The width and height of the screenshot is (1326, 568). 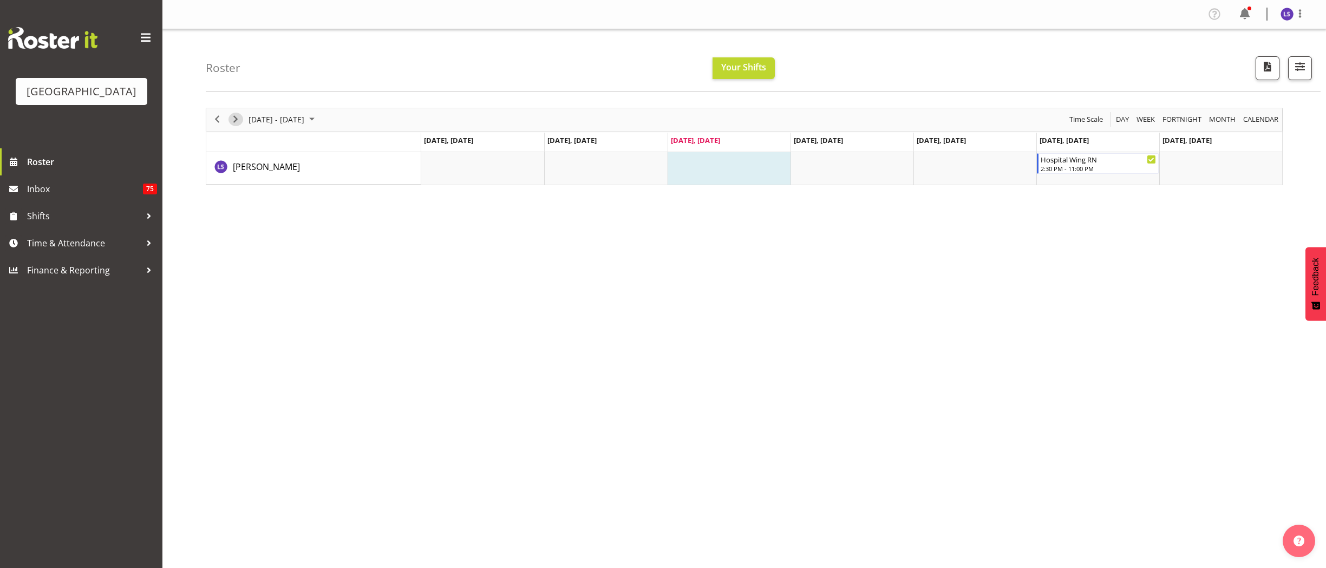 What do you see at coordinates (852, 168) in the screenshot?
I see `table: Timeline Week of August 13, 2025` at bounding box center [852, 168].